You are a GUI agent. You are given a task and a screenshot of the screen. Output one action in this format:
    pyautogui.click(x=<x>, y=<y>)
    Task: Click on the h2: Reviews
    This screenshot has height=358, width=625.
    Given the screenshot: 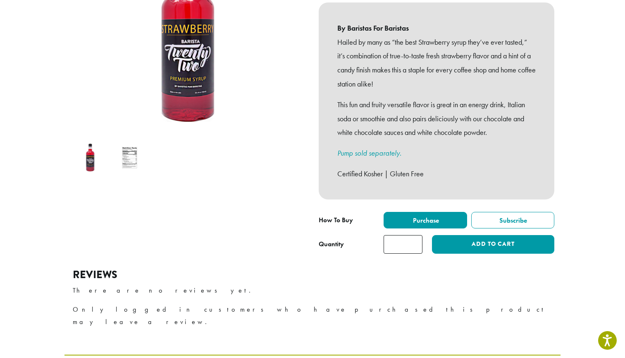 What is the action you would take?
    pyautogui.click(x=313, y=275)
    